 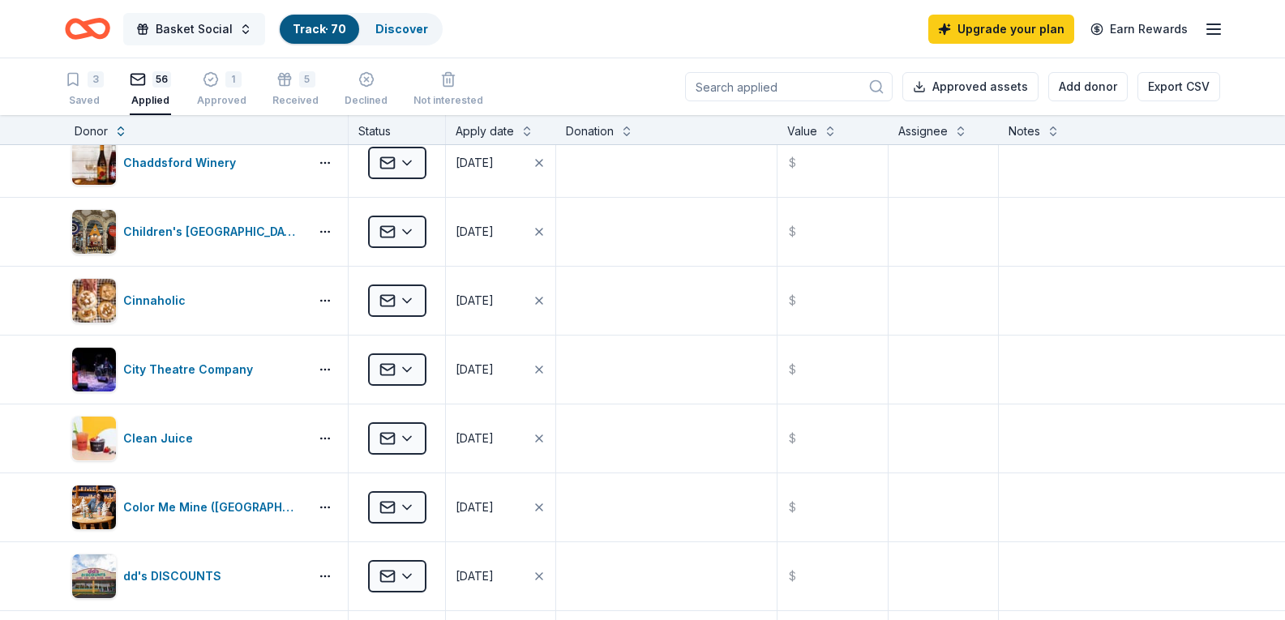 I want to click on div: Cinnaholic, so click(x=157, y=301).